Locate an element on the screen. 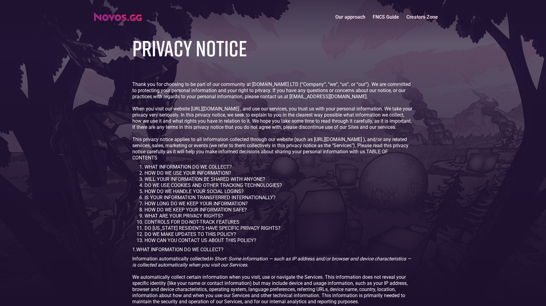 Image resolution: width=546 pixels, height=306 pixels. p: We automatically collect certain information when you visit, use or navigate the Services. This i... is located at coordinates (273, 290).